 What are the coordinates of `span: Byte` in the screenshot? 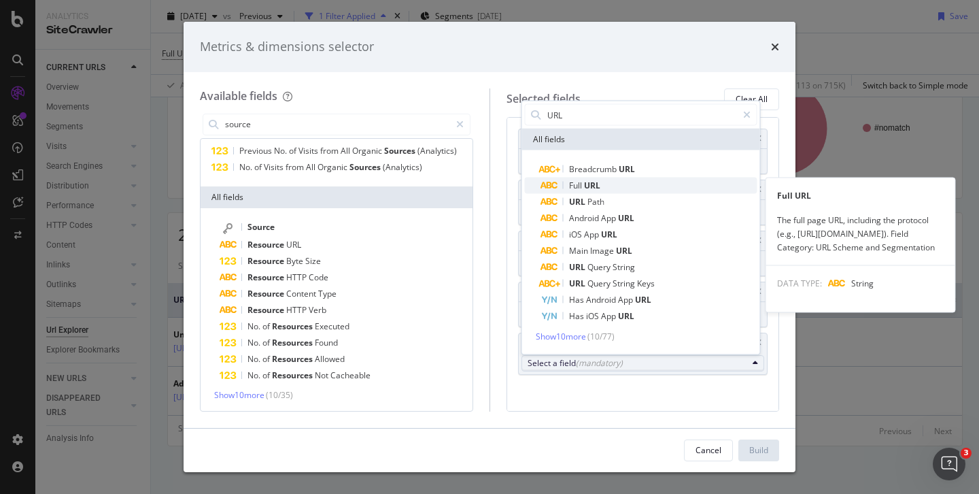 It's located at (296, 261).